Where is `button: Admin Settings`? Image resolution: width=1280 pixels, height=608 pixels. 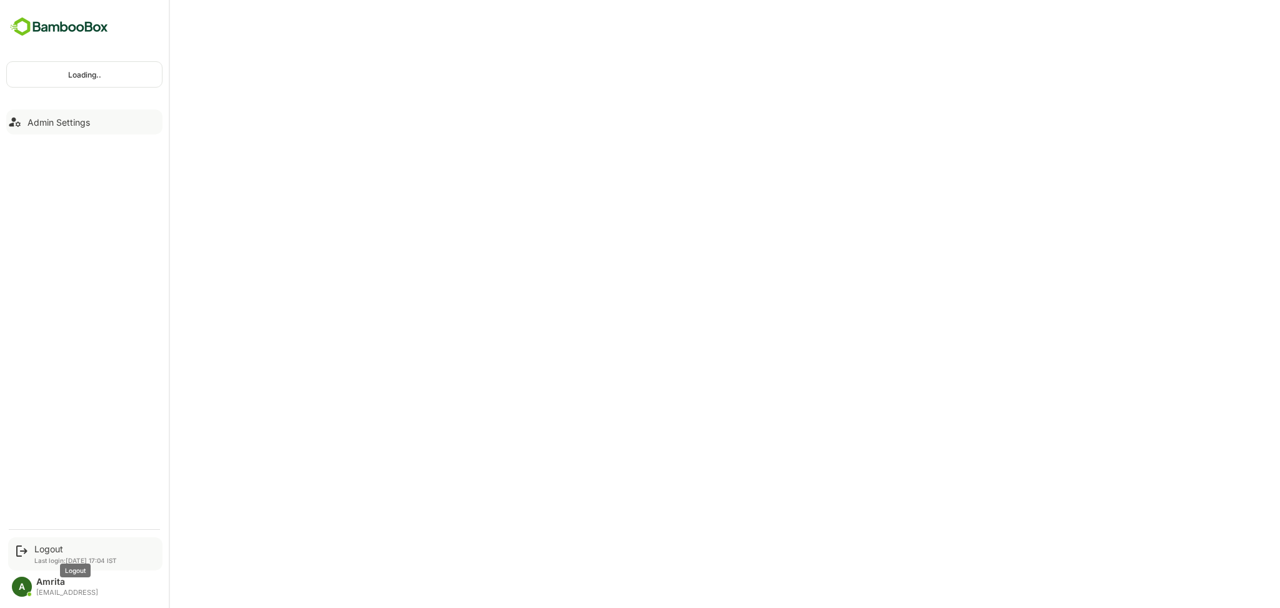 button: Admin Settings is located at coordinates (84, 122).